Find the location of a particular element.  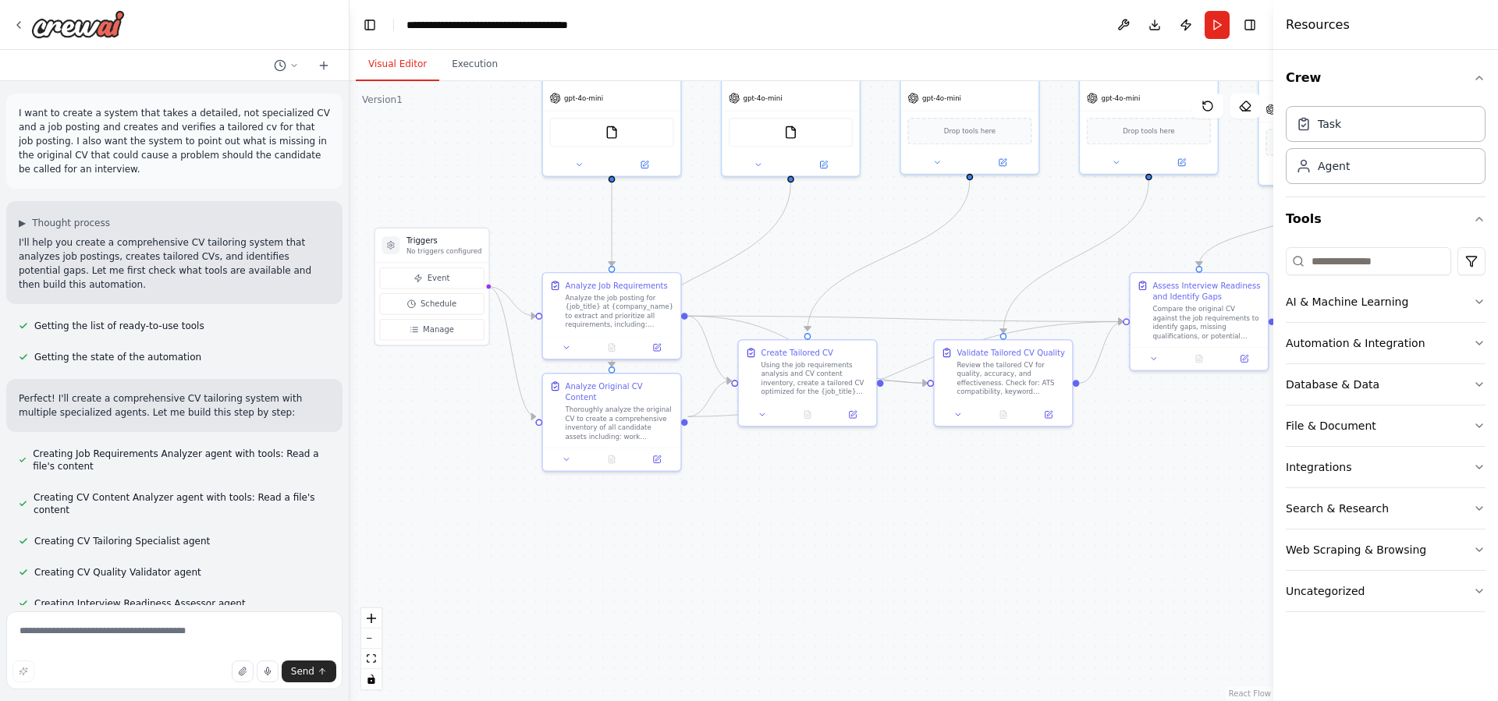

div: Automation & Integration is located at coordinates (1355, 343).